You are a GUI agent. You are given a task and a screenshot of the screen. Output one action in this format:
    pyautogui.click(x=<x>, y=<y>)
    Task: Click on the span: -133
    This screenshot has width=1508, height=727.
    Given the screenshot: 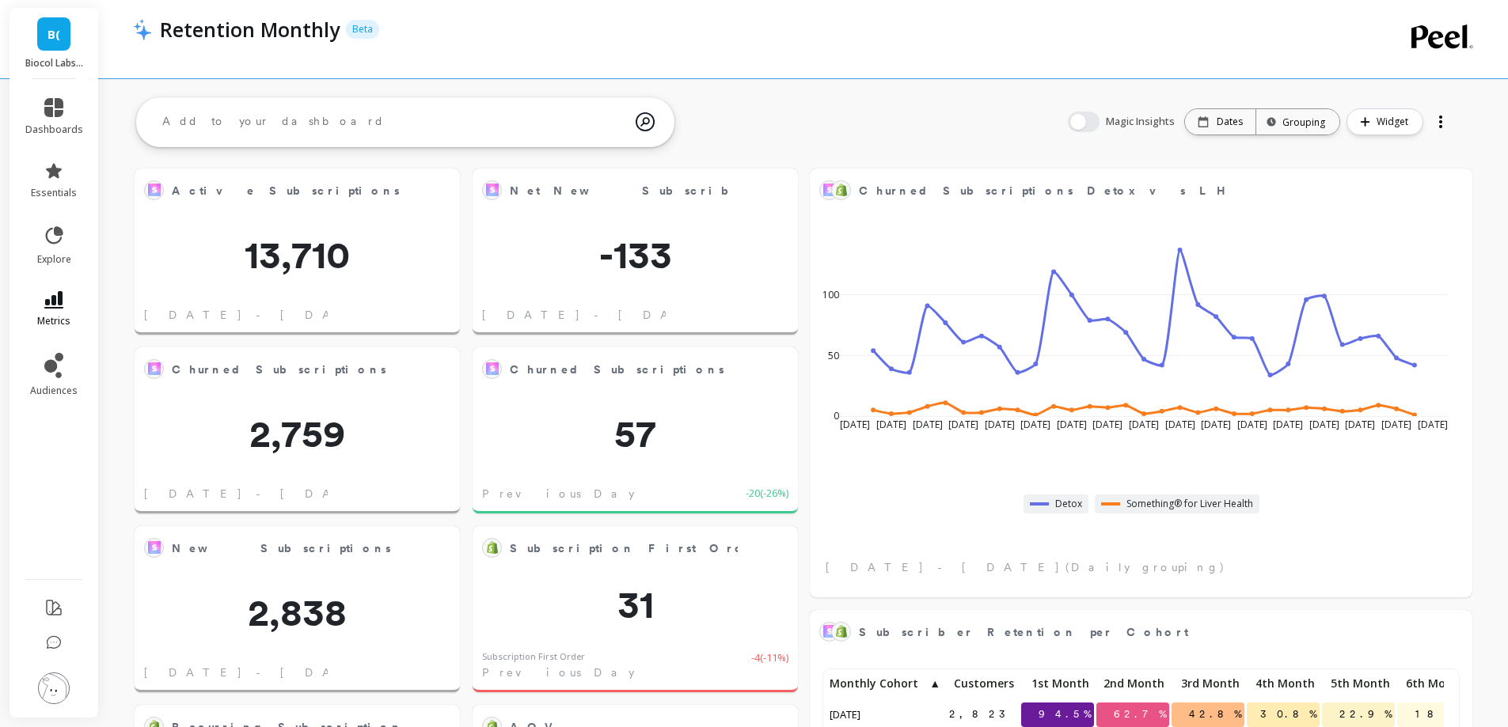 What is the action you would take?
    pyautogui.click(x=635, y=255)
    